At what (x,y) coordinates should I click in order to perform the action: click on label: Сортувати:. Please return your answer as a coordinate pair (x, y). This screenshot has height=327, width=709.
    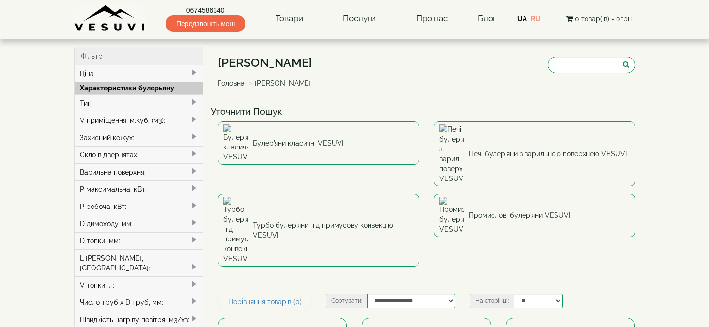
    Looking at the image, I should click on (346, 301).